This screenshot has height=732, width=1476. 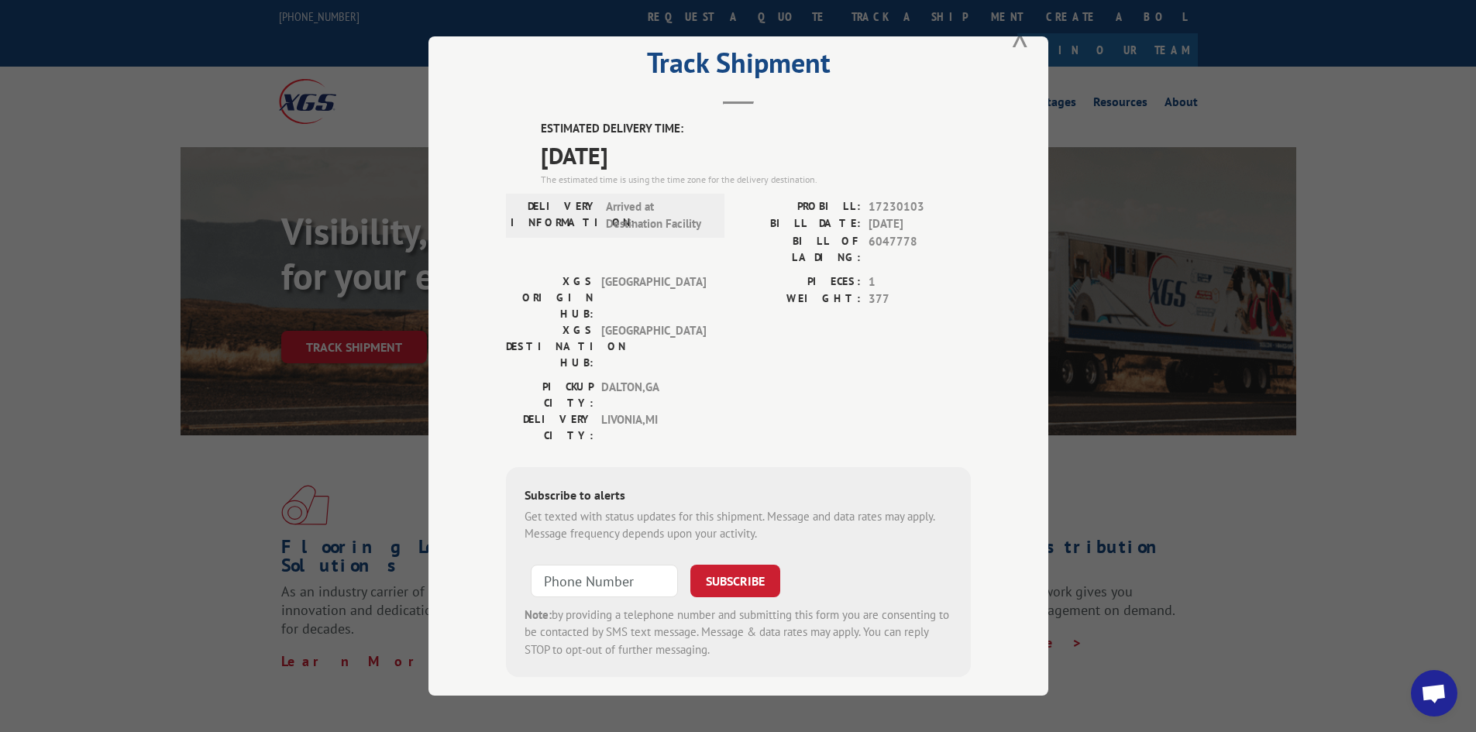 I want to click on div: Get texted with status updates for this shipment. Message and data rates may apply. Message frequ..., so click(x=738, y=525).